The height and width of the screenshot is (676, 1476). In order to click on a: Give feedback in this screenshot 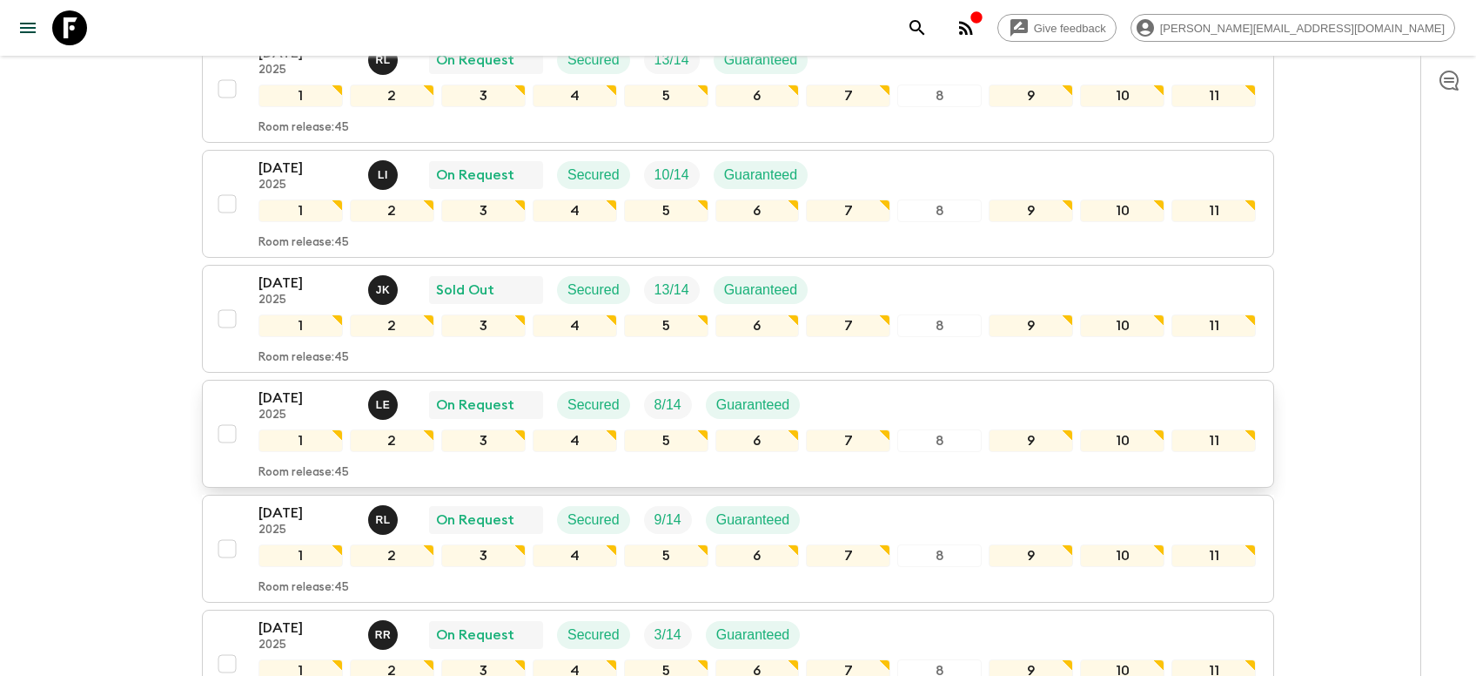, I will do `click(1057, 28)`.